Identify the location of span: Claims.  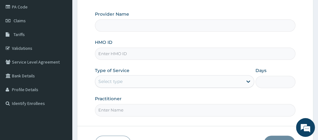
(19, 21).